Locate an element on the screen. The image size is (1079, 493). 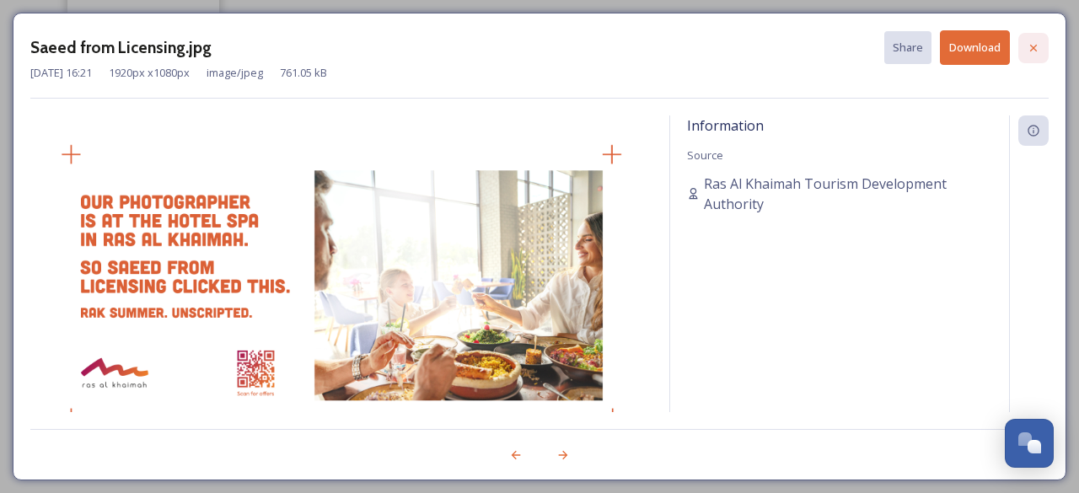
span: 1920 px x 1080 px is located at coordinates (149, 72).